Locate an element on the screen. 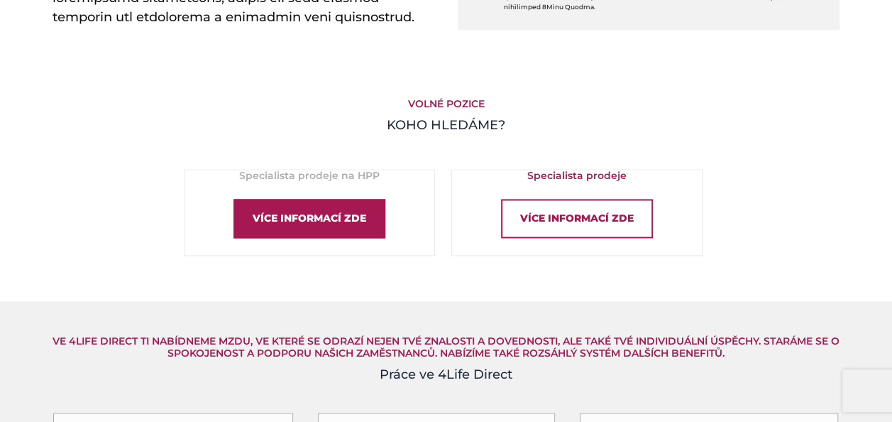 This screenshot has width=892, height=422. h4: KOHO HLEDÁME? is located at coordinates (446, 125).